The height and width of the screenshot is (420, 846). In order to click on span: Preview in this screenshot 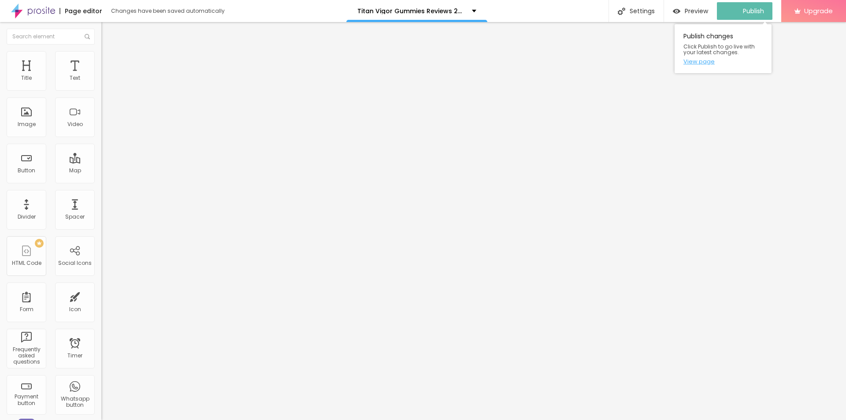, I will do `click(696, 11)`.